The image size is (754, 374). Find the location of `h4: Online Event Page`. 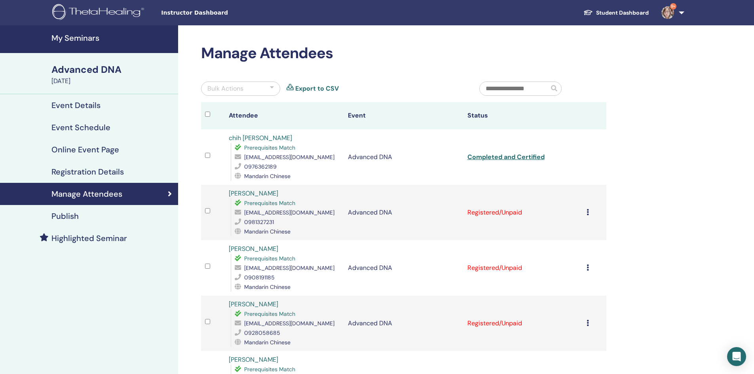

h4: Online Event Page is located at coordinates (85, 150).